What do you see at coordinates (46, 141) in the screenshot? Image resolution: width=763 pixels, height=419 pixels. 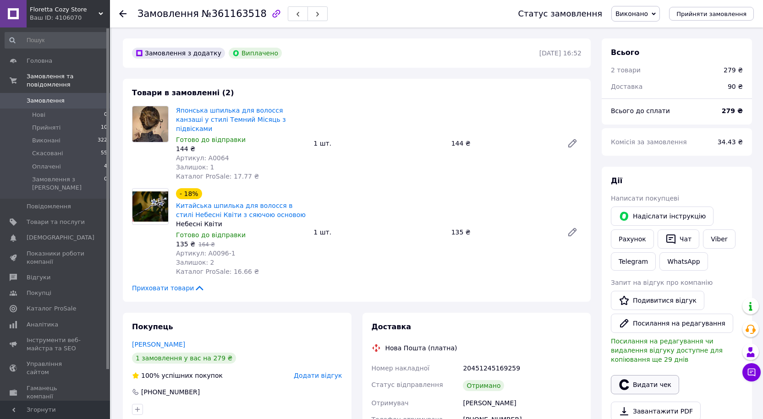 I see `span: Виконані` at bounding box center [46, 141].